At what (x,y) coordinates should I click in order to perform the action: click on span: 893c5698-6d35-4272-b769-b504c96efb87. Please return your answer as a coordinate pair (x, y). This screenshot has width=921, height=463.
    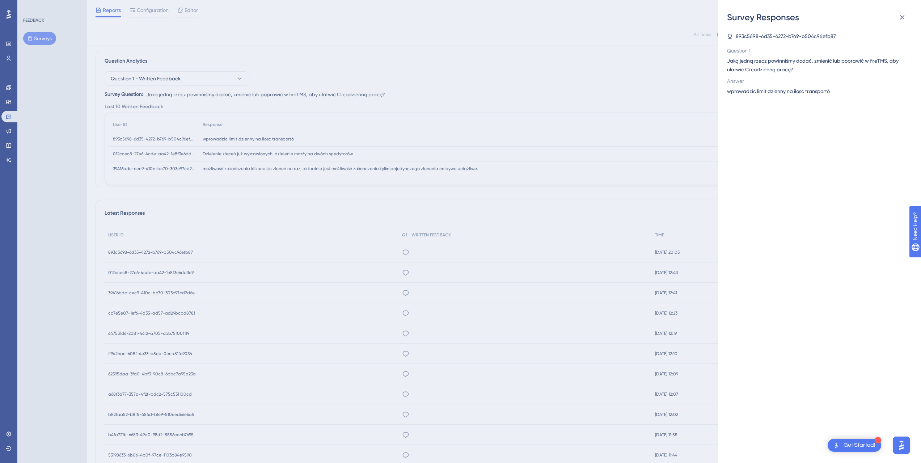
    Looking at the image, I should click on (786, 36).